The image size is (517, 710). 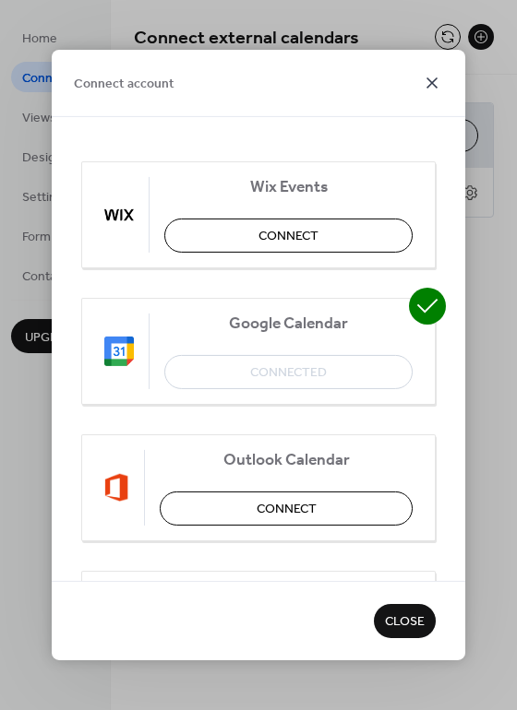 I want to click on button: Close, so click(x=404, y=621).